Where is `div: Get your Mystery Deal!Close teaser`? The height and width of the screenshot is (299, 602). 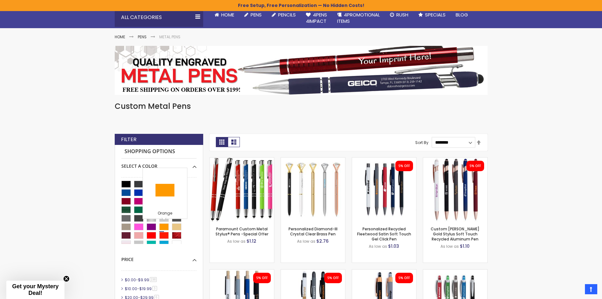 div: Get your Mystery Deal!Close teaser is located at coordinates (35, 290).